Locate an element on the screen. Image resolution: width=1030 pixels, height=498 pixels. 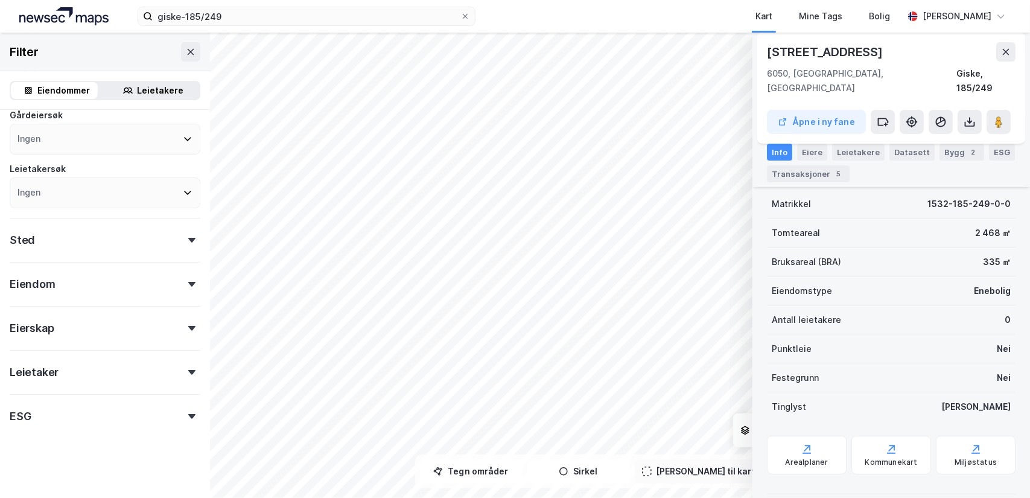
div: Festegrunn is located at coordinates (795, 378).